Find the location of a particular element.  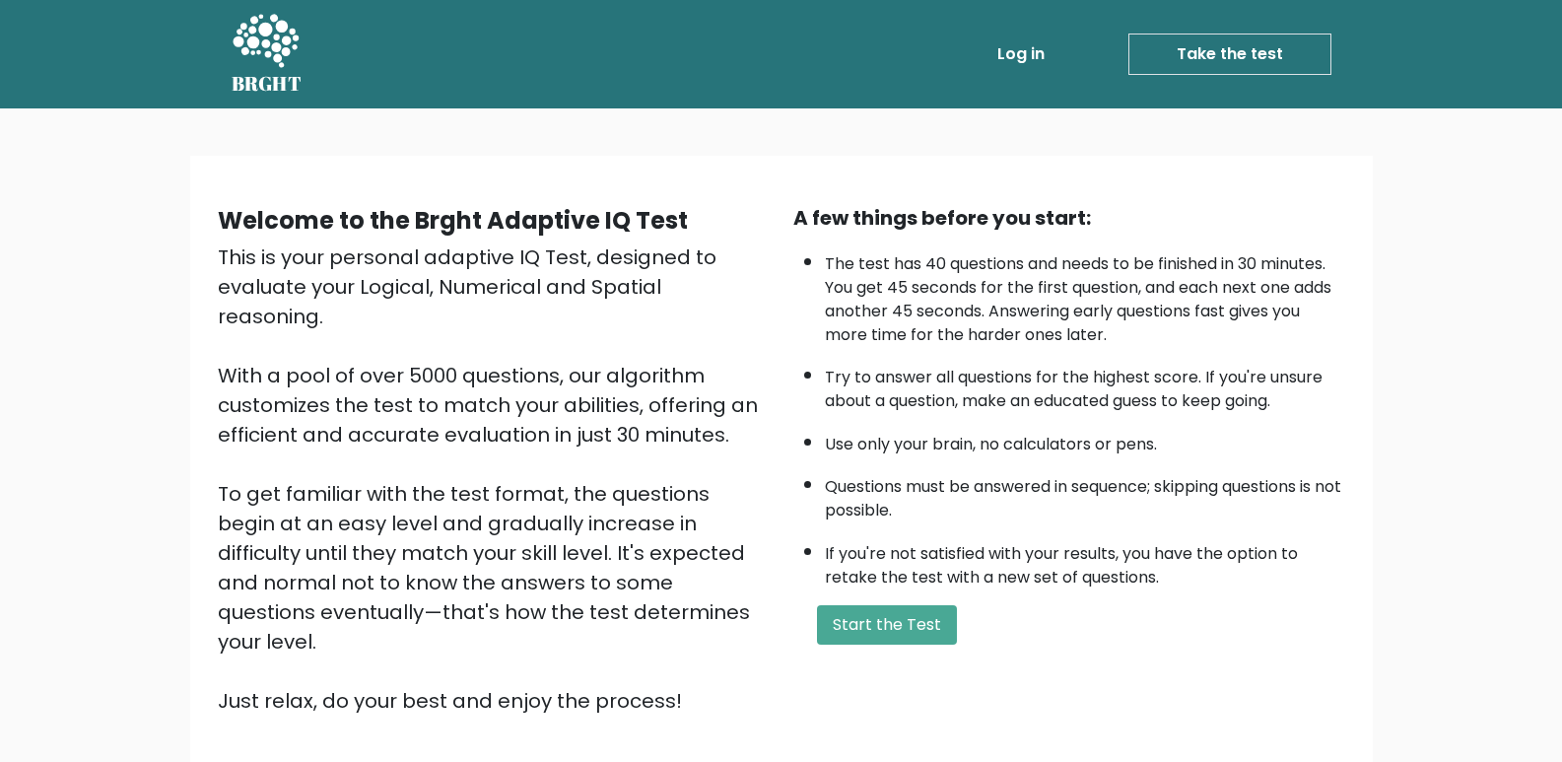

a: Take the test is located at coordinates (1230, 54).